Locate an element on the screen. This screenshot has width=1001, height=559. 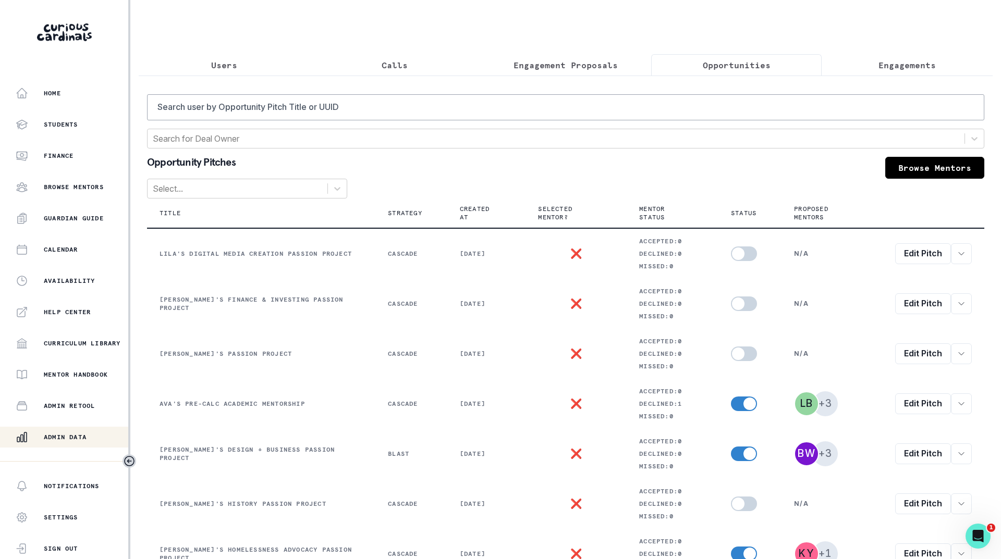
div: Laryssa Barbosa is located at coordinates (807, 404).